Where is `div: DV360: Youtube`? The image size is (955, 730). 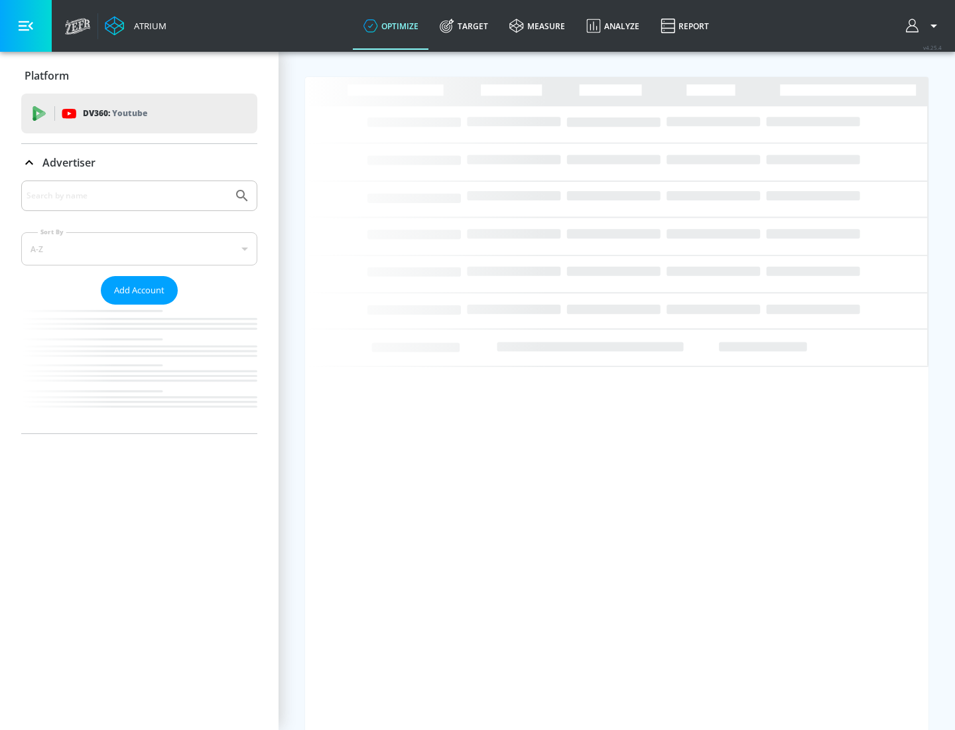
div: DV360: Youtube is located at coordinates (139, 113).